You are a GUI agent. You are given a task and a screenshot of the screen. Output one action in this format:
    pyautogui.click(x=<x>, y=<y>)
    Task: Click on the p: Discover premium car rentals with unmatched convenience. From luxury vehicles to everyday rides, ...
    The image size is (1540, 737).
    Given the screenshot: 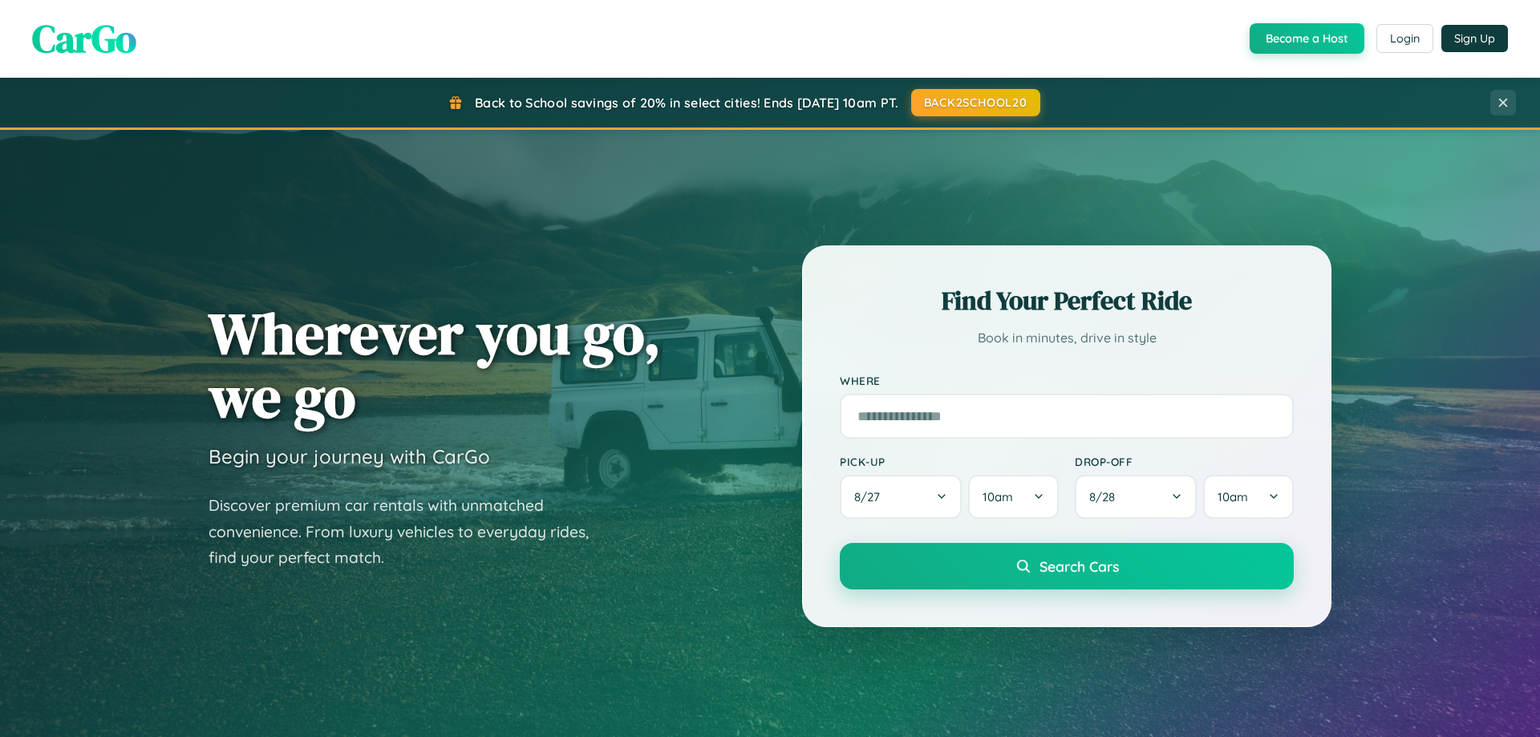 What is the action you would take?
    pyautogui.click(x=409, y=532)
    